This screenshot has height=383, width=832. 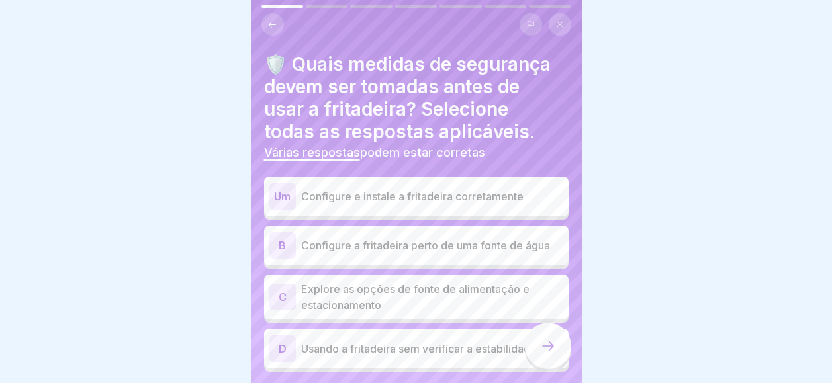 What do you see at coordinates (432, 349) in the screenshot?
I see `p: Usando a fritadeira sem verificar a estabilidade` at bounding box center [432, 349].